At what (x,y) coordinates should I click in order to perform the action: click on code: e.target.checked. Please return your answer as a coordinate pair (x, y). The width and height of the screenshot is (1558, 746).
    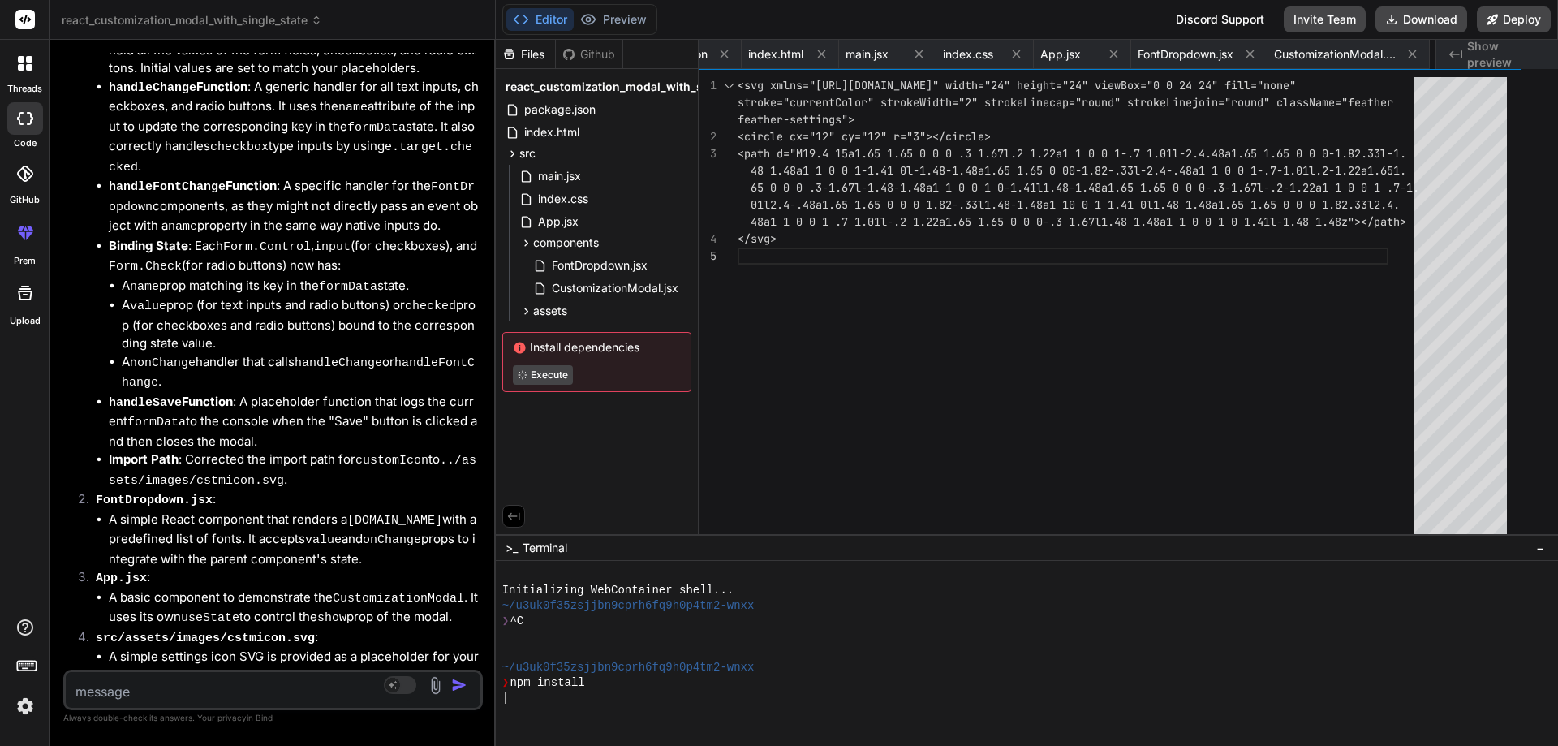
    Looking at the image, I should click on (291, 157).